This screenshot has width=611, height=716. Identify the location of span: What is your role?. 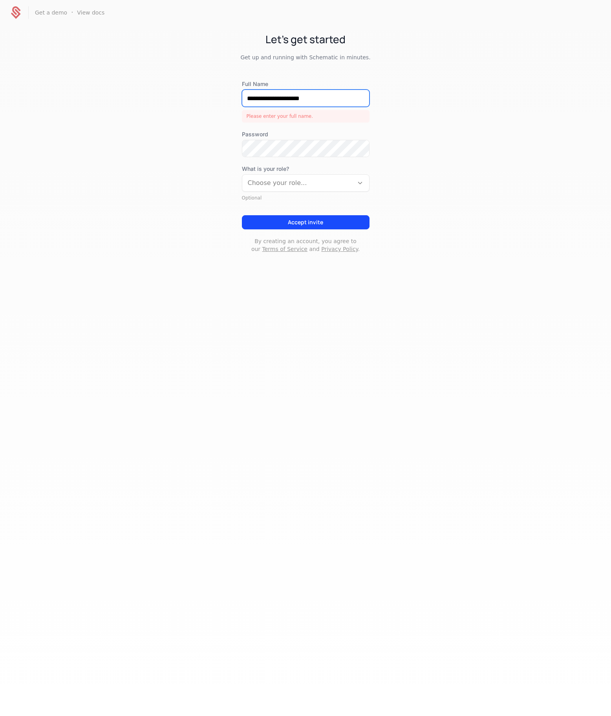
(305, 169).